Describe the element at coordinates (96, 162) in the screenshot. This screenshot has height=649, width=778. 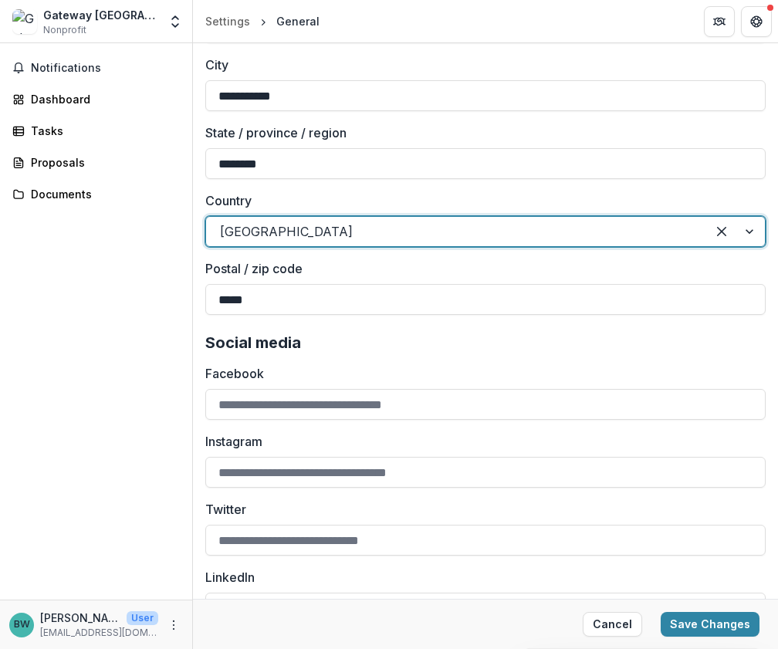
I see `a: Proposals` at that location.